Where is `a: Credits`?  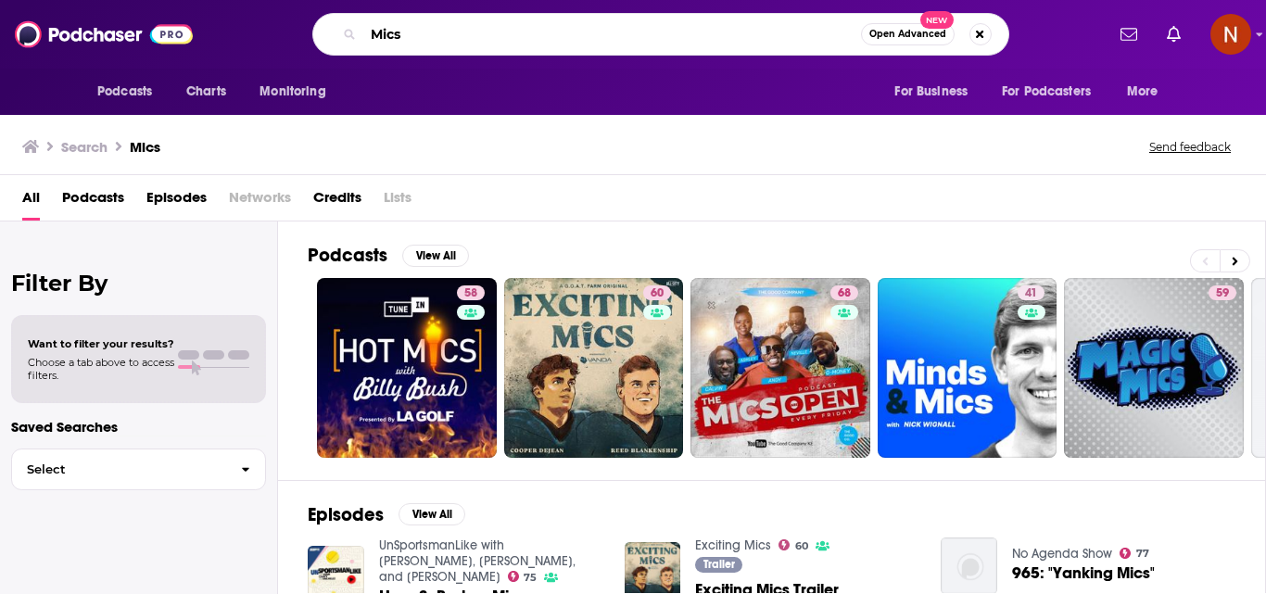
a: Credits is located at coordinates (337, 201).